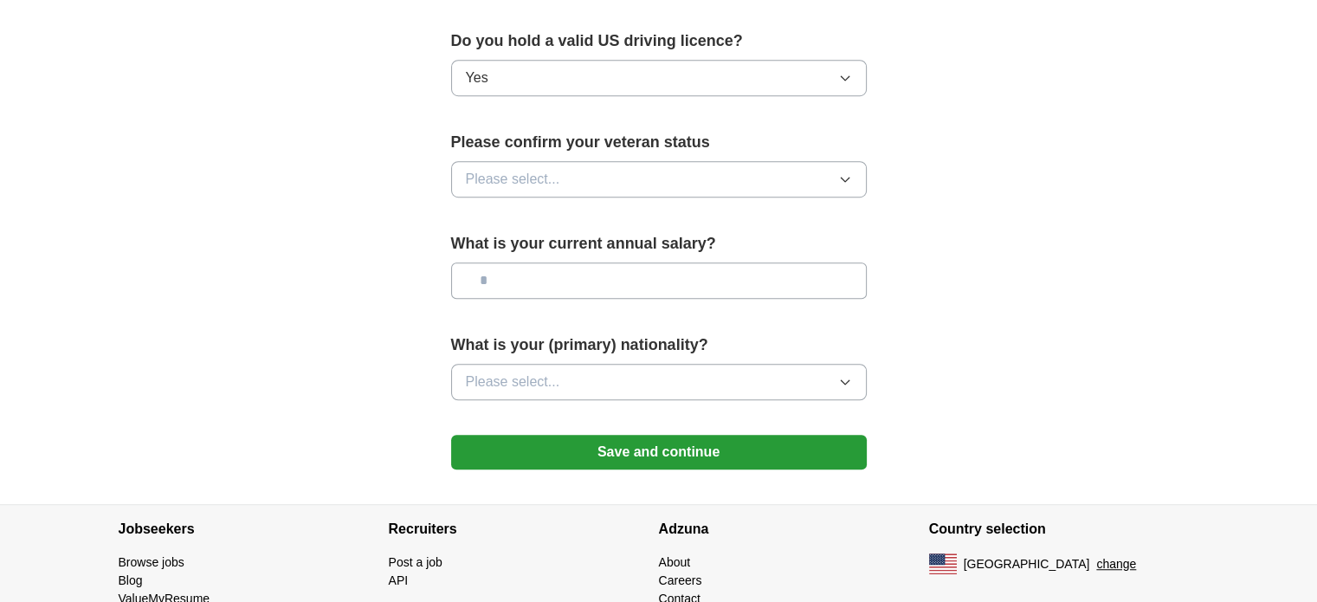  I want to click on button: Save and continue, so click(659, 452).